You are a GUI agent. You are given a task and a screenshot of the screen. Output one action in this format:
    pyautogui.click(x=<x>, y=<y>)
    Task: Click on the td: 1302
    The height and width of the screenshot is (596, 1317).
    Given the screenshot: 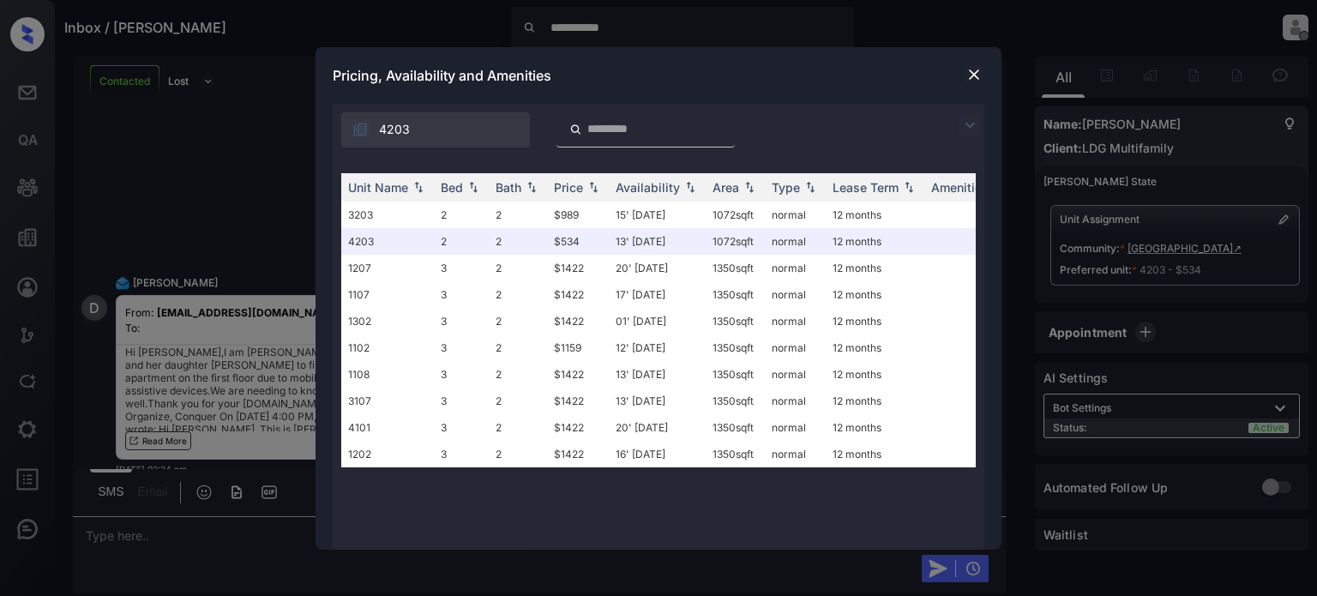 What is the action you would take?
    pyautogui.click(x=388, y=321)
    